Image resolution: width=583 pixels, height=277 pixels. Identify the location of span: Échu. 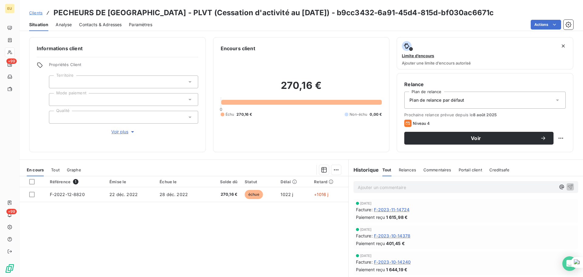
(230, 114).